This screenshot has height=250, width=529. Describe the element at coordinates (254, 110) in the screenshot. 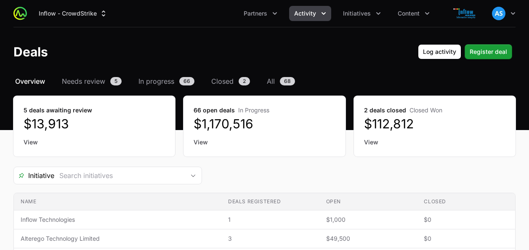

I see `span: In Progress` at that location.